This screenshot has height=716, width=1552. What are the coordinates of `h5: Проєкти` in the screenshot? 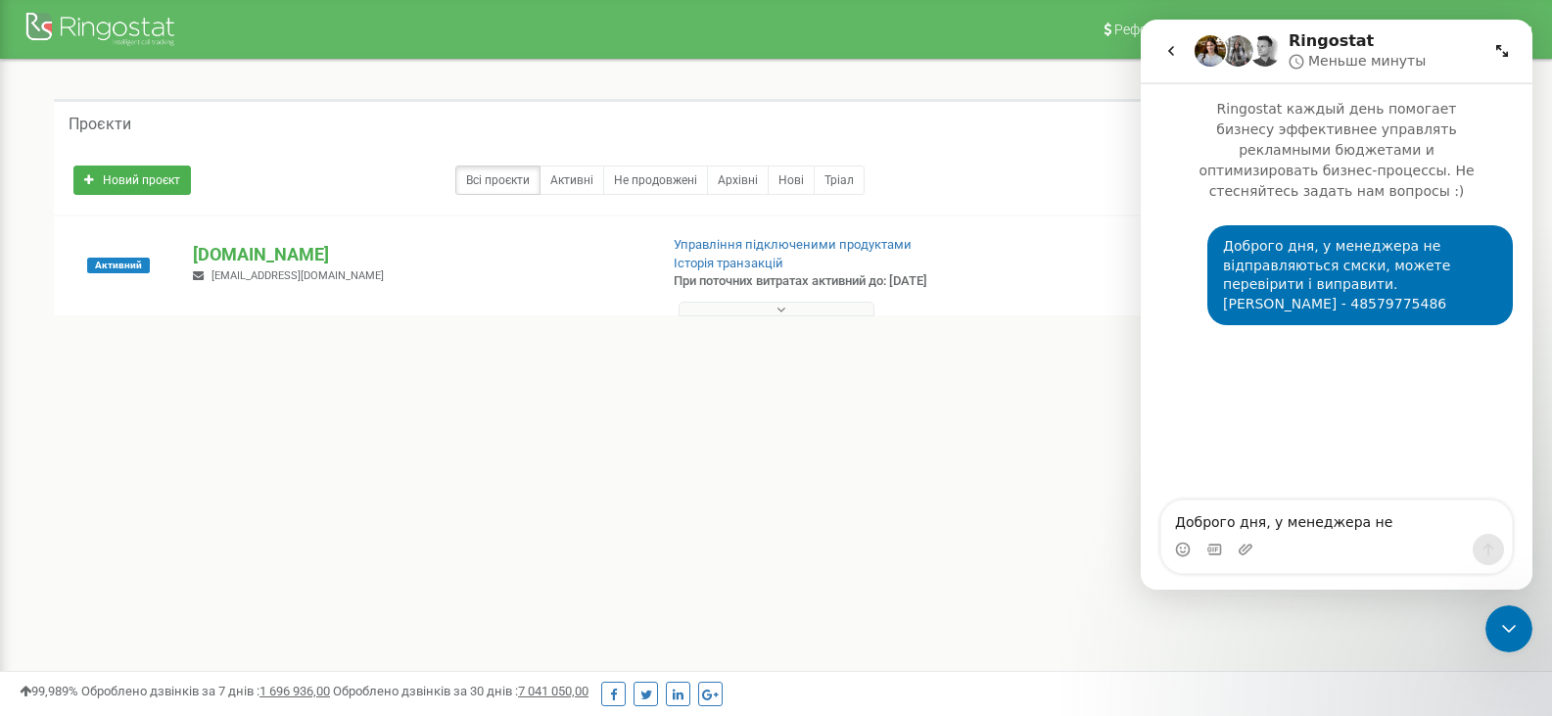 It's located at (100, 124).